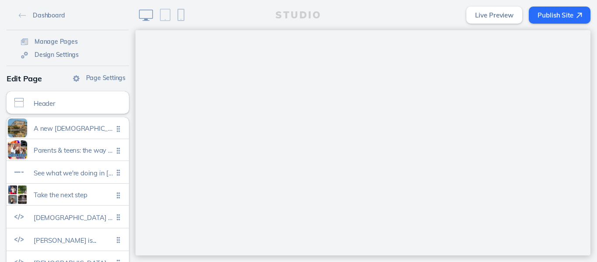 This screenshot has width=597, height=262. I want to click on span: Dashboard, so click(49, 15).